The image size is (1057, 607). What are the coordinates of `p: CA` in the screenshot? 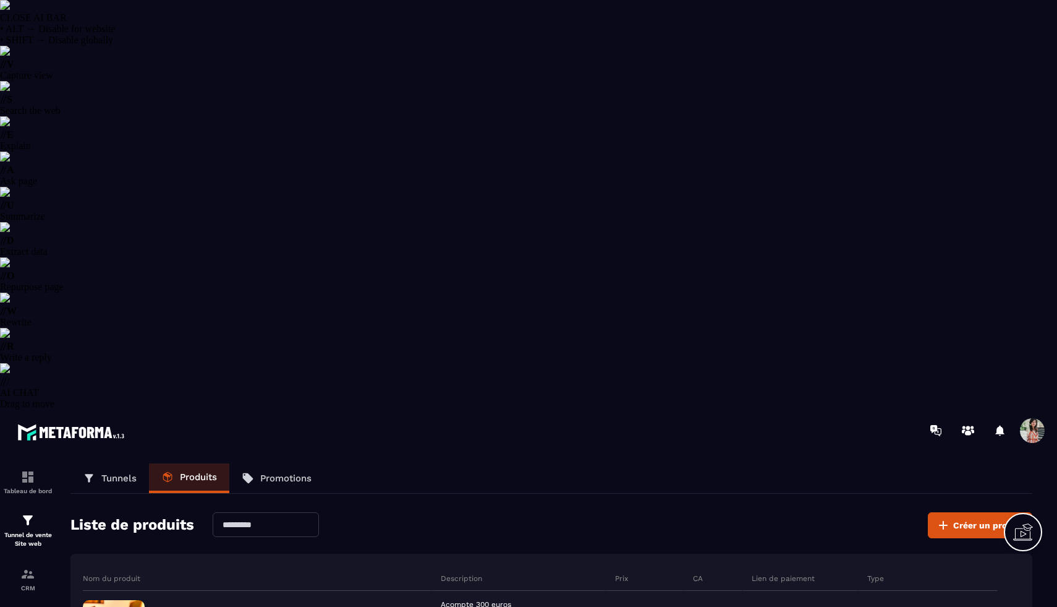 It's located at (698, 578).